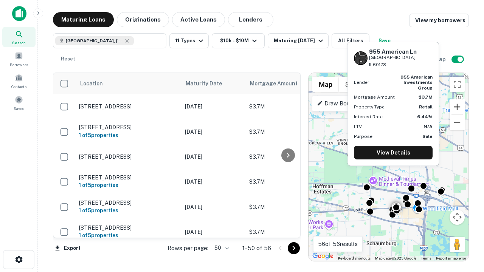 The height and width of the screenshot is (272, 484). I want to click on strong: 6.44%, so click(424, 117).